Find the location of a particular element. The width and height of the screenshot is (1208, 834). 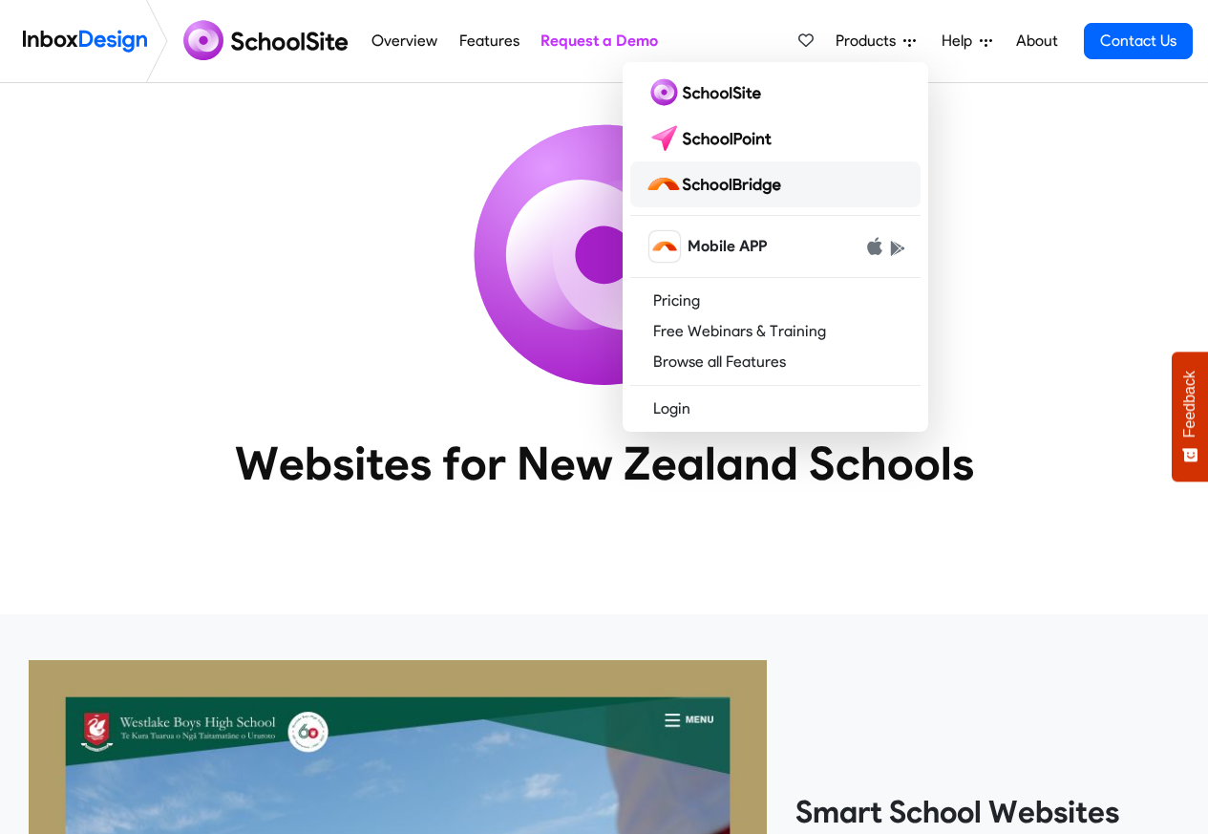

a: Products is located at coordinates (876, 41).